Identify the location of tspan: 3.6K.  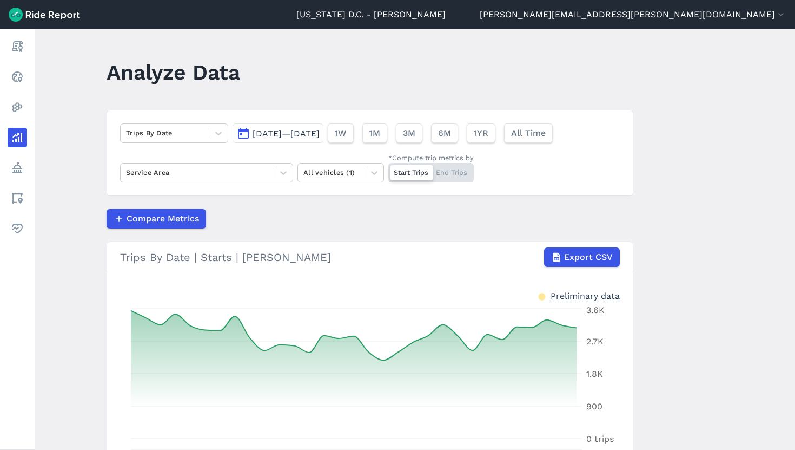
(596, 310).